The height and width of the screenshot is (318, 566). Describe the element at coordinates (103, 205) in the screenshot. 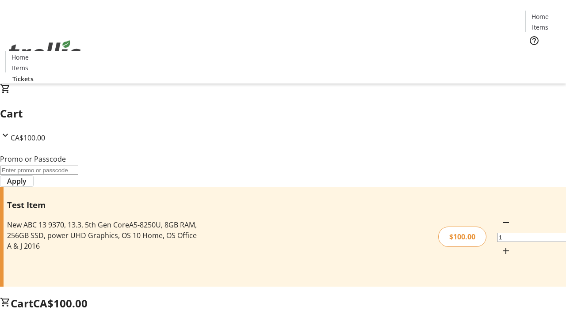

I see `h3: Test Item` at that location.